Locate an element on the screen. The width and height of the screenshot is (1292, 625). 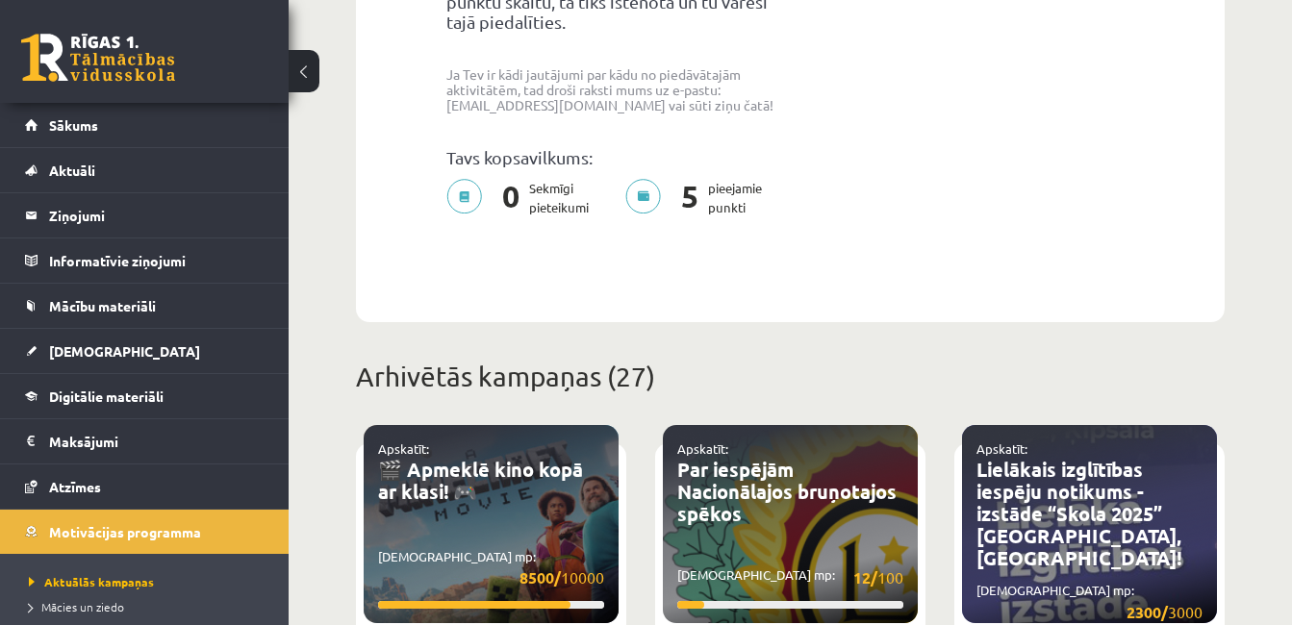
a: Aktuālās kampaņas is located at coordinates (149, 582).